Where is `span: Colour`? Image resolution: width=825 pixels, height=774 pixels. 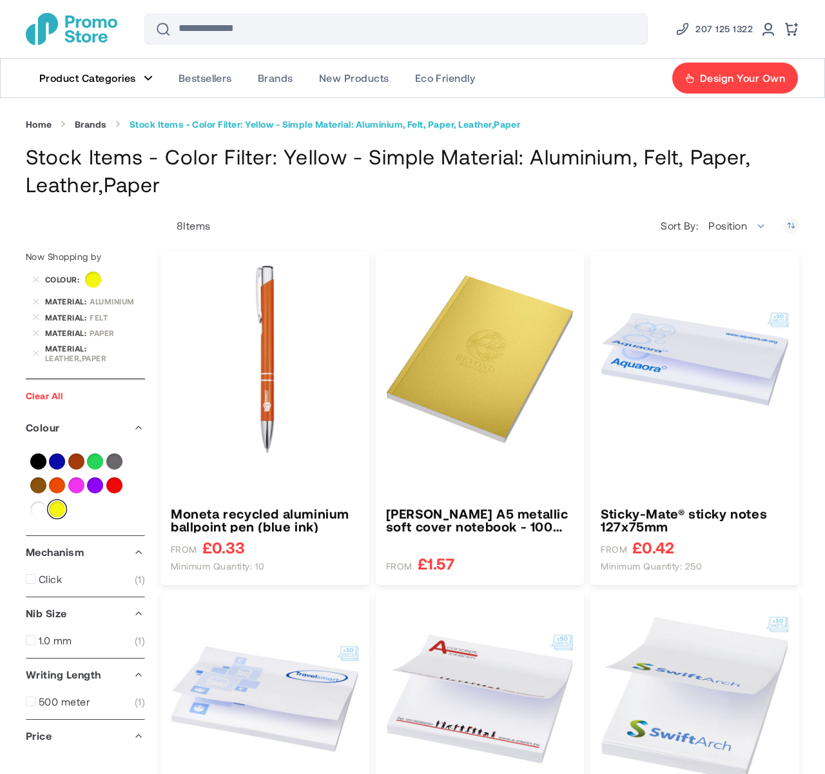 span: Colour is located at coordinates (64, 279).